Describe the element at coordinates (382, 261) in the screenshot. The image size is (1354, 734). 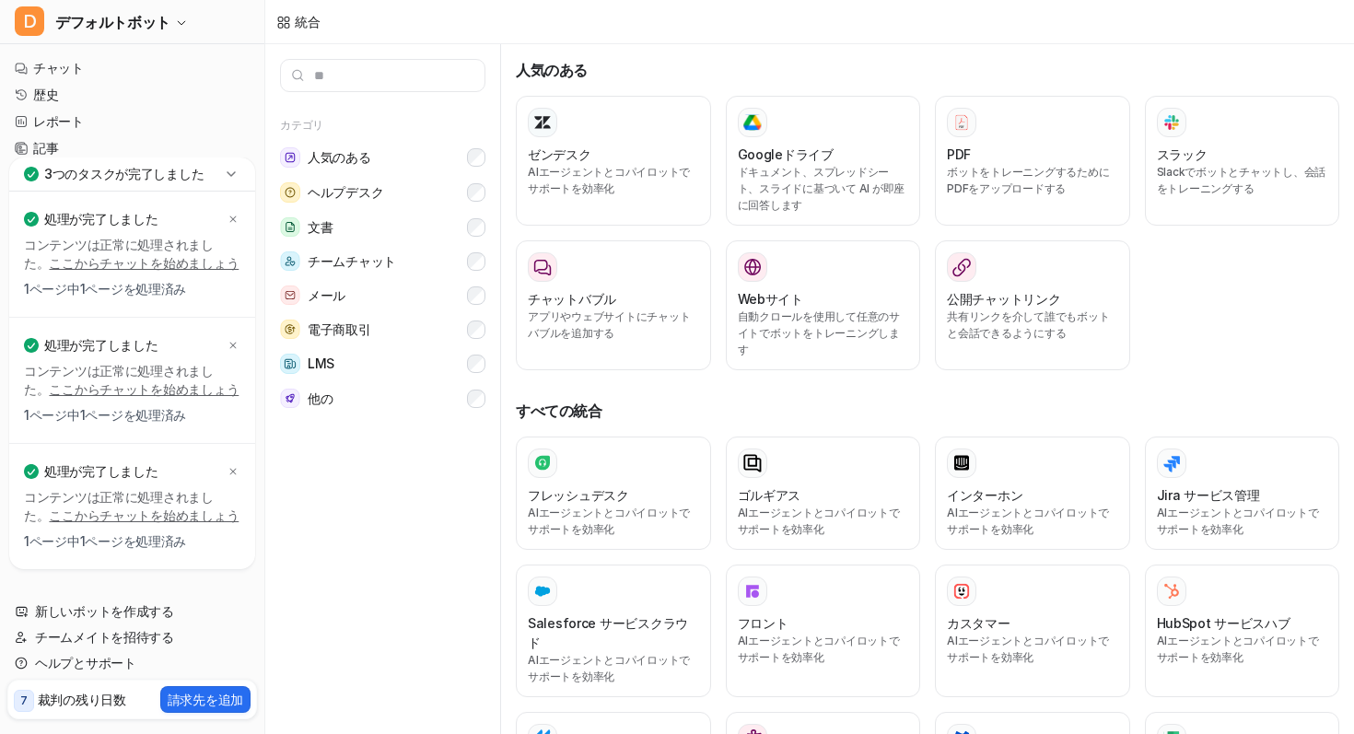
I see `button: チームチャットチームチャット` at that location.